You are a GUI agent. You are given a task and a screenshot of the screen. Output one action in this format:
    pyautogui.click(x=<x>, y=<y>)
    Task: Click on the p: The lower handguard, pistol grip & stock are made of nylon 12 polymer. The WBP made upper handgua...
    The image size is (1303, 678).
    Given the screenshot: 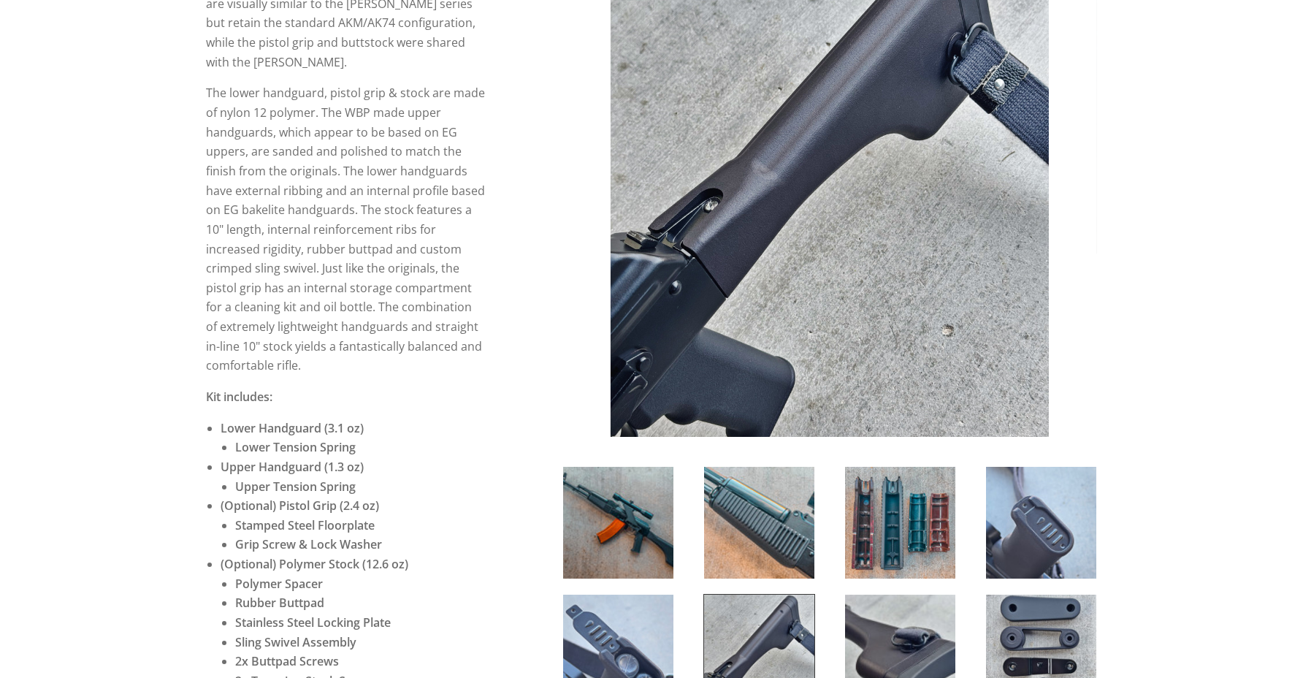 What is the action you would take?
    pyautogui.click(x=345, y=229)
    